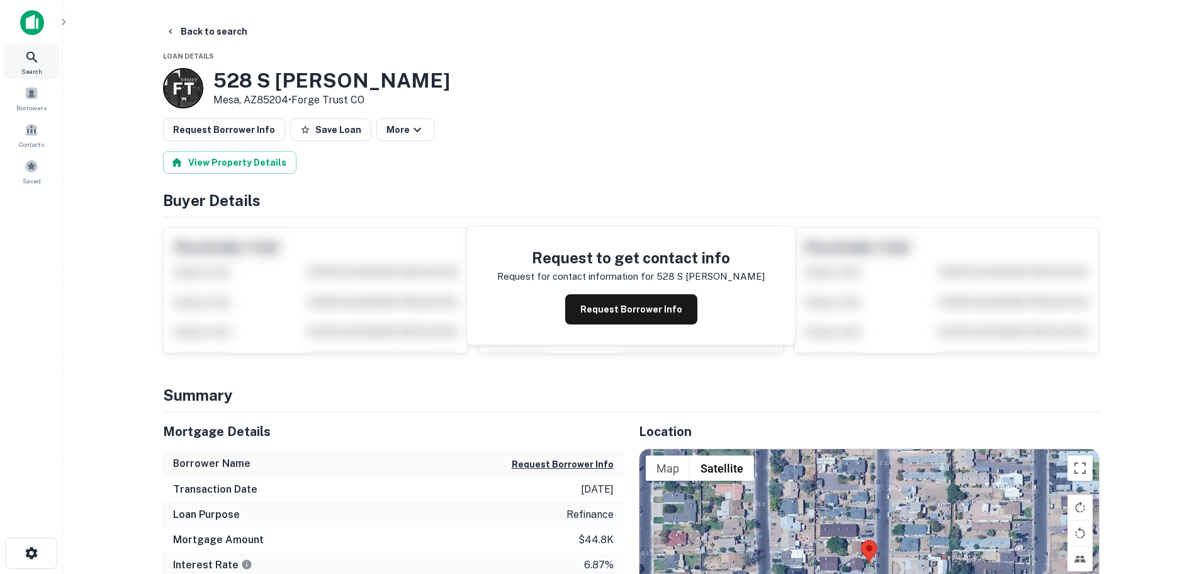  I want to click on button: Show street map, so click(668, 468).